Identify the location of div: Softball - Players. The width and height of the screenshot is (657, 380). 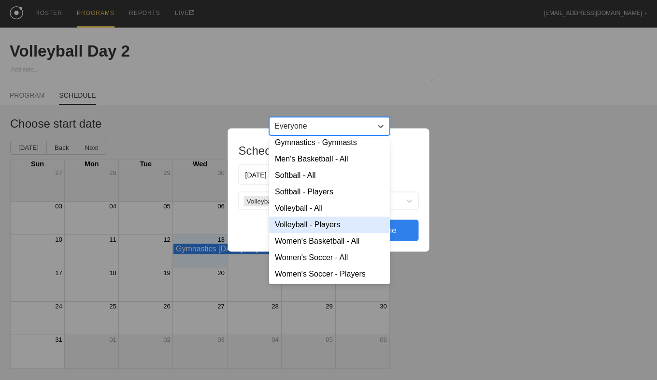
(330, 192).